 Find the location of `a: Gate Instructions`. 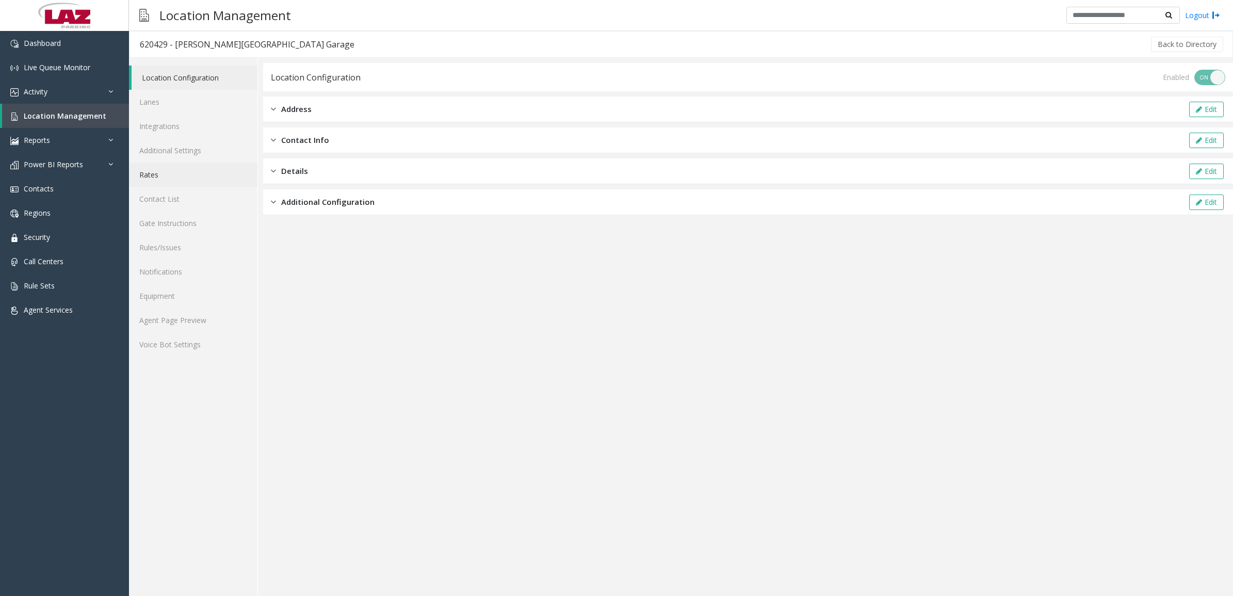

a: Gate Instructions is located at coordinates (193, 223).